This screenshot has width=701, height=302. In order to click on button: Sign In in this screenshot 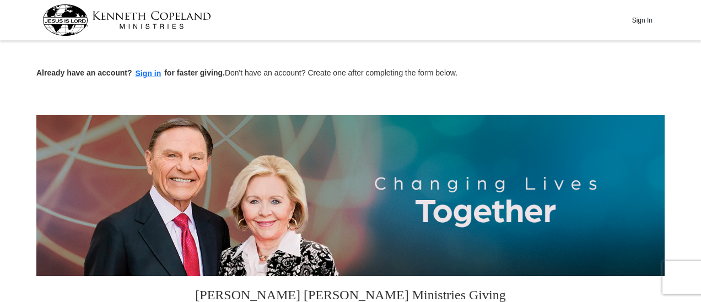, I will do `click(642, 20)`.